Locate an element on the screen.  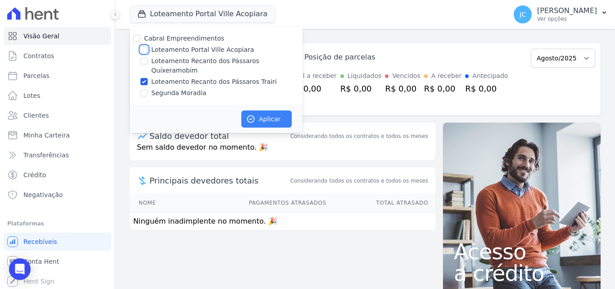
a: Minha Carteira is located at coordinates (57, 135).